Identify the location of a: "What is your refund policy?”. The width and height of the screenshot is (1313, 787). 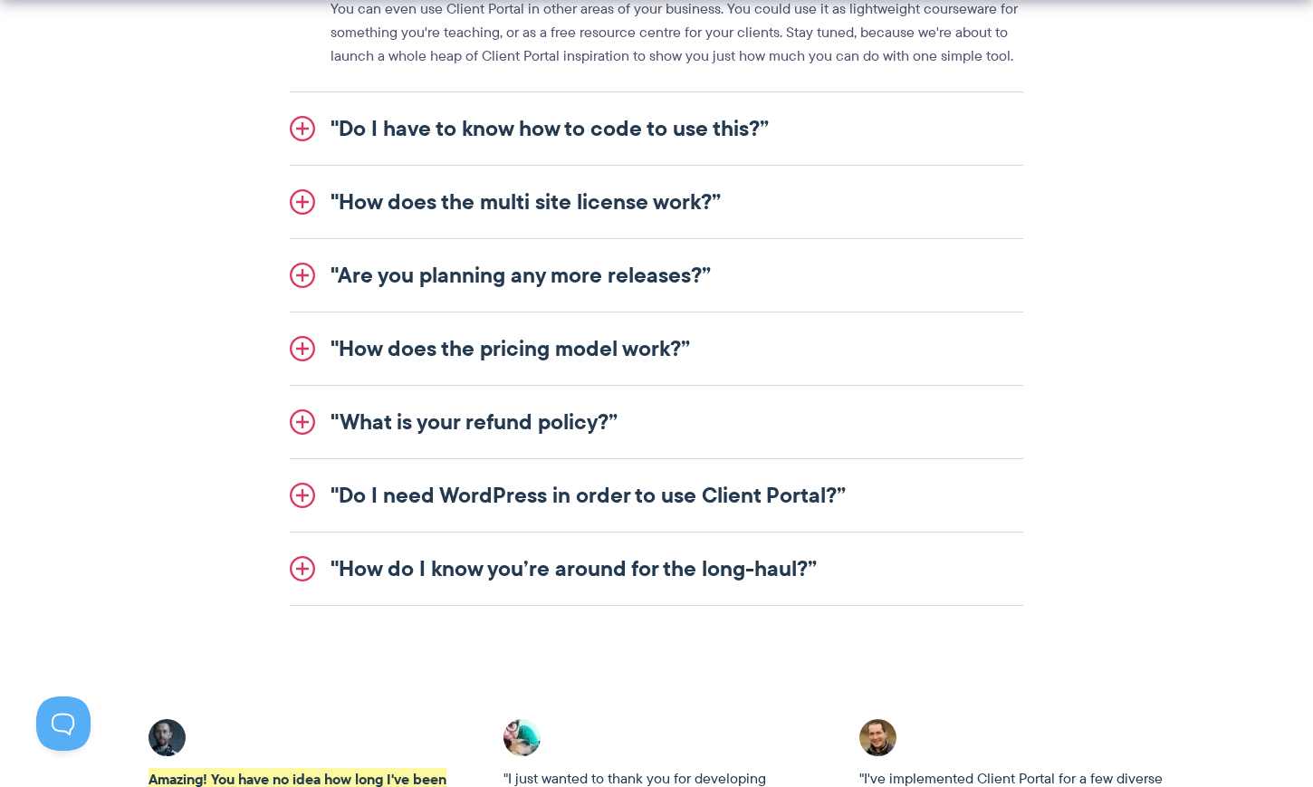
(656, 422).